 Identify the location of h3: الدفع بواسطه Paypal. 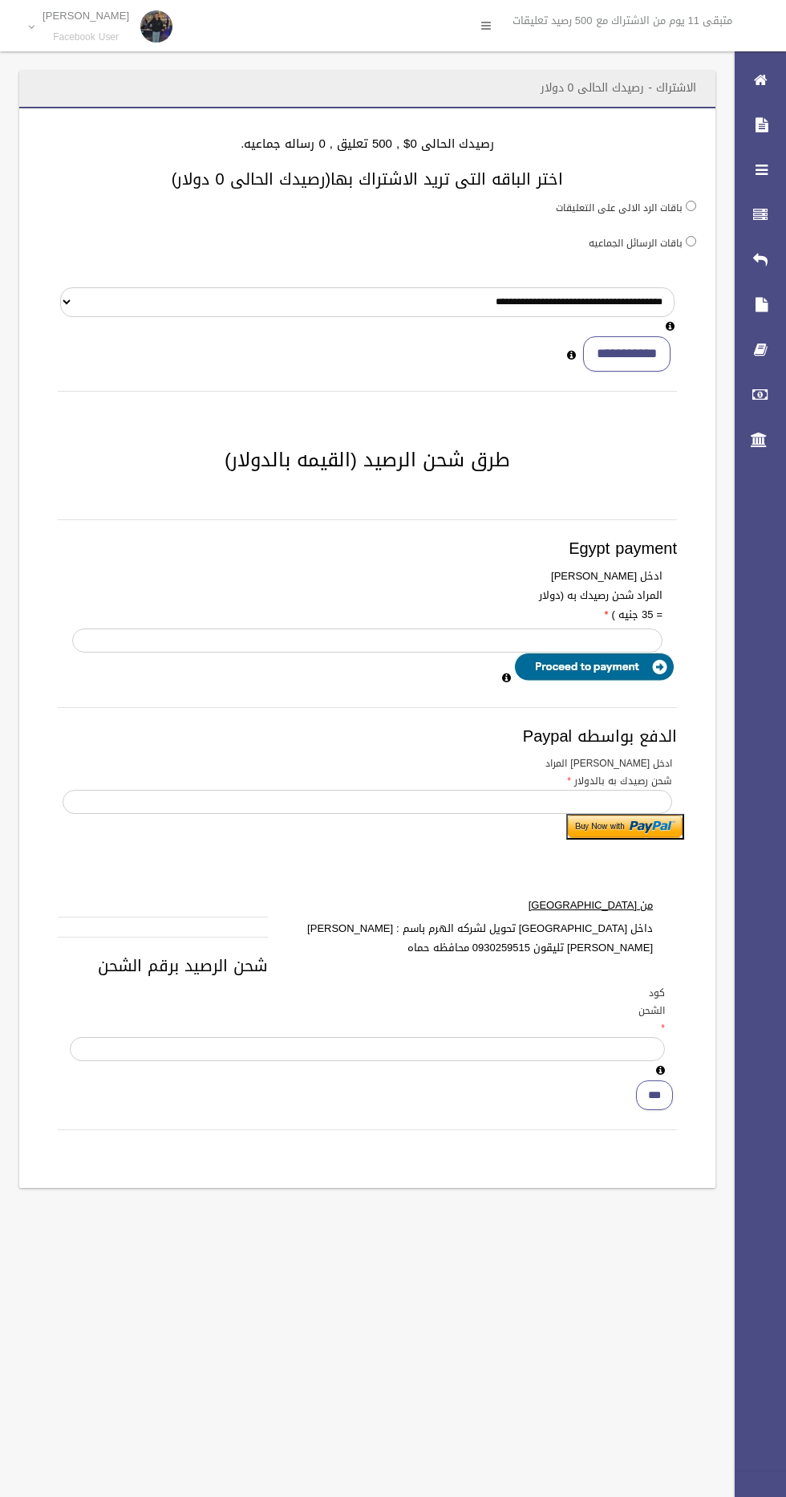
(368, 736).